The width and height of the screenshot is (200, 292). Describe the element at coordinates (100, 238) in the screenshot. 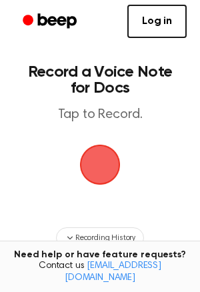

I see `button: Recording History` at that location.